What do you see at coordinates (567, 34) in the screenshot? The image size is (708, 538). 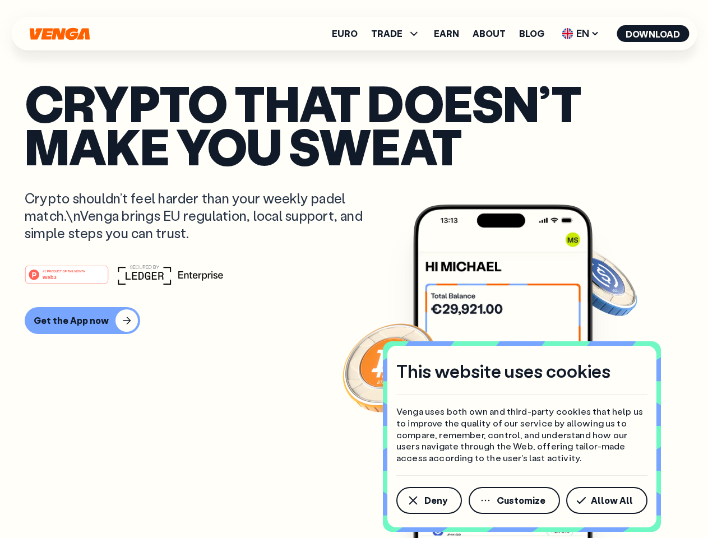 I see `img: flag-uk` at bounding box center [567, 34].